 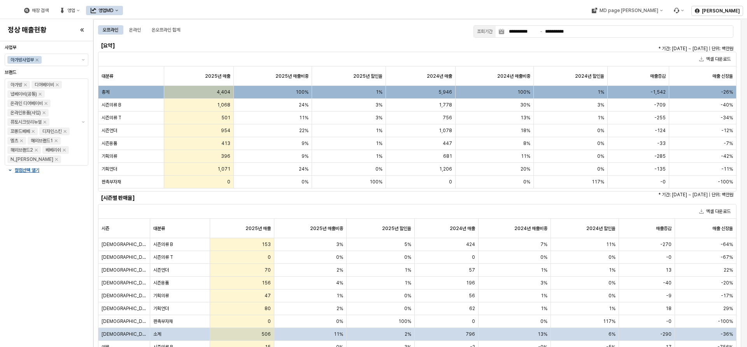 I want to click on span: 기획언더, so click(x=161, y=309).